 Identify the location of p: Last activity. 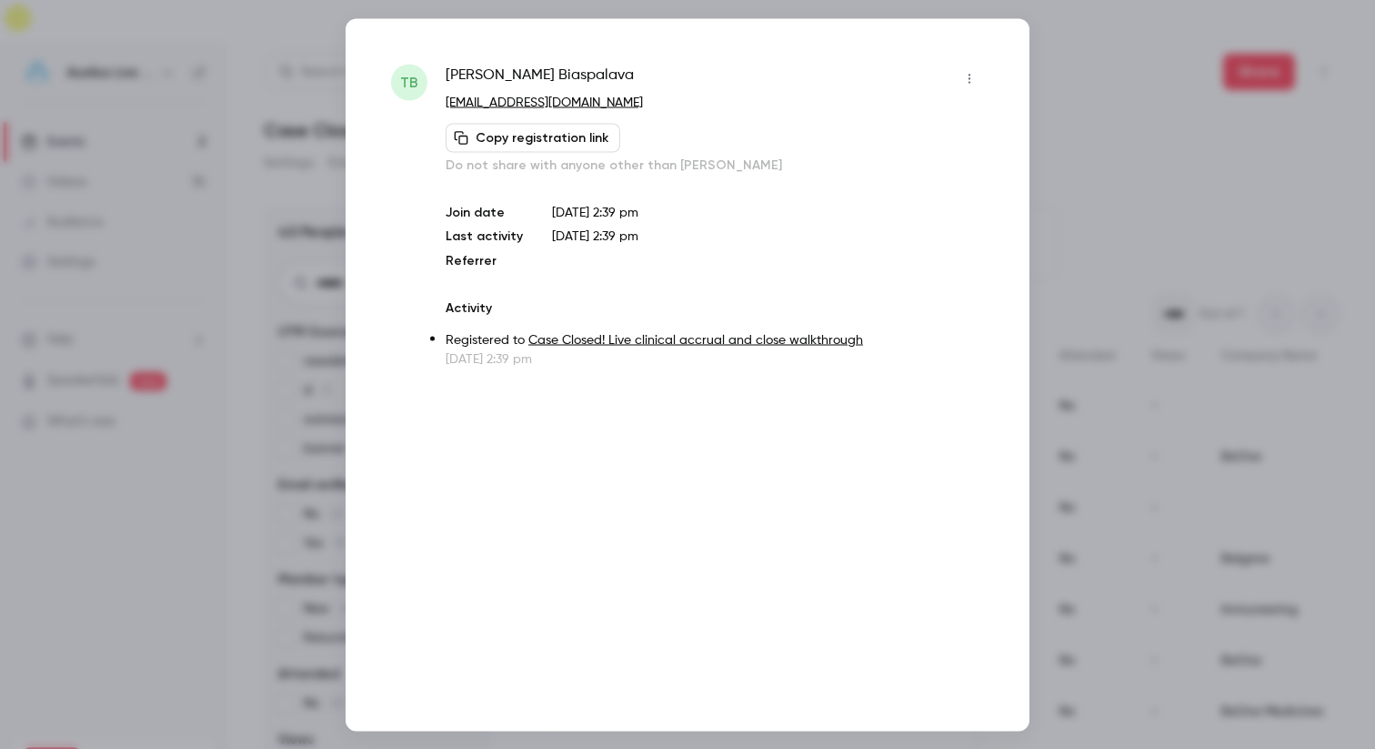
(484, 236).